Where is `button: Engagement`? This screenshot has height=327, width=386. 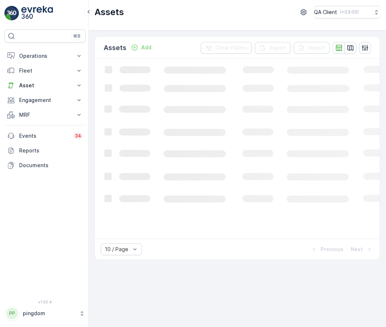
button: Engagement is located at coordinates (45, 100).